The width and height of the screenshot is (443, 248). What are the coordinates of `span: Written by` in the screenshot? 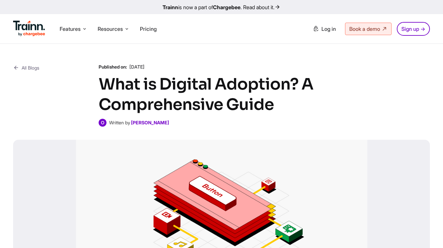 It's located at (120, 122).